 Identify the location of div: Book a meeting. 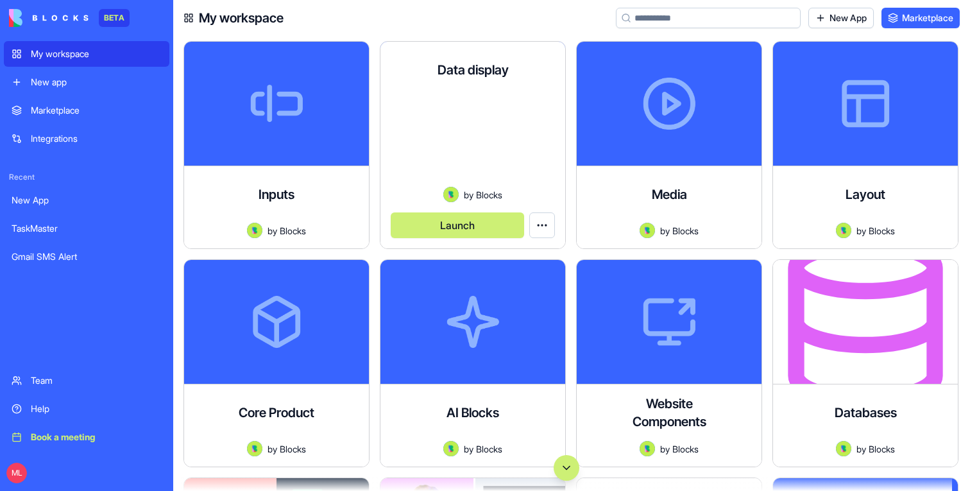
(96, 437).